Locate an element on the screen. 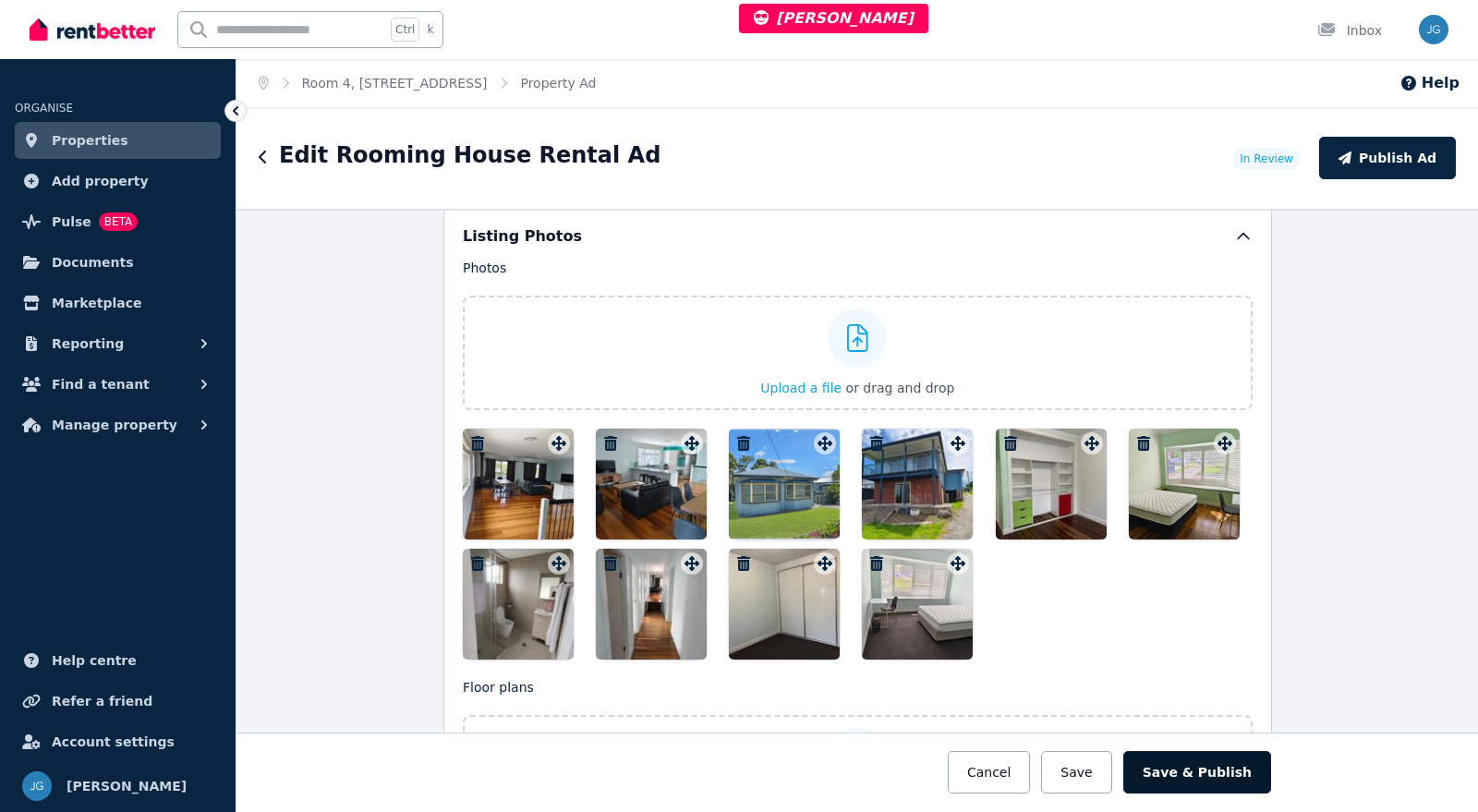  span: k is located at coordinates (430, 30).